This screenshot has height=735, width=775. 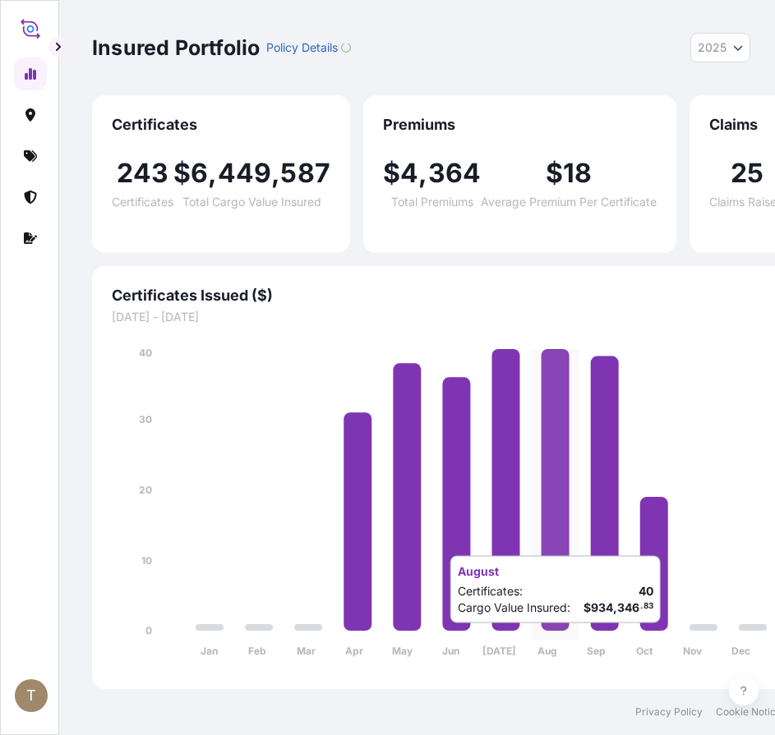 I want to click on span: 25, so click(x=747, y=173).